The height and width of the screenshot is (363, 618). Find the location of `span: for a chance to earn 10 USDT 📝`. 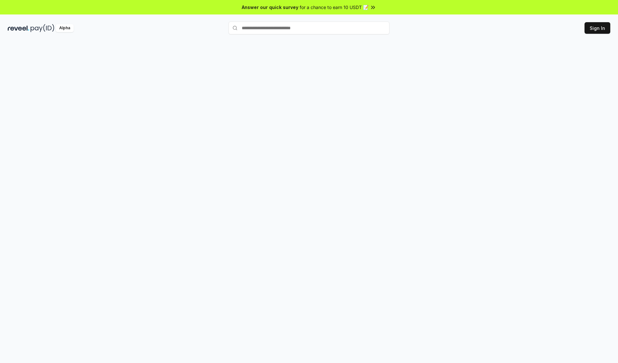

span: for a chance to earn 10 USDT 📝 is located at coordinates (334, 7).